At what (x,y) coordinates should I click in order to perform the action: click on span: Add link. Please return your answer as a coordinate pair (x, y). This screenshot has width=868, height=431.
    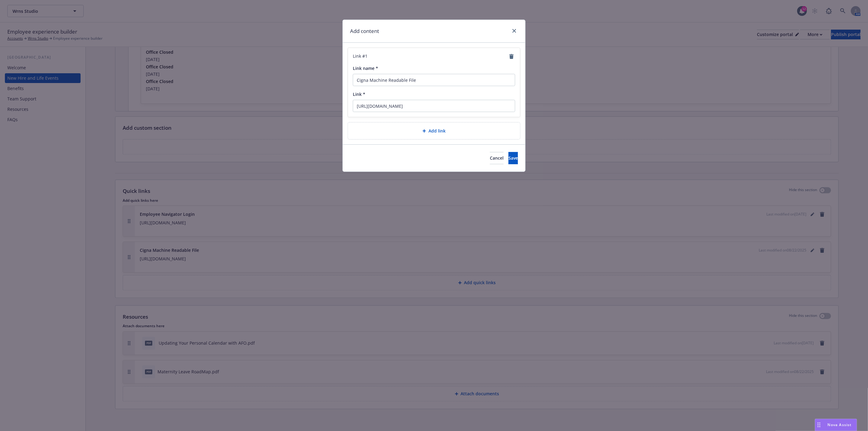
    Looking at the image, I should click on (437, 131).